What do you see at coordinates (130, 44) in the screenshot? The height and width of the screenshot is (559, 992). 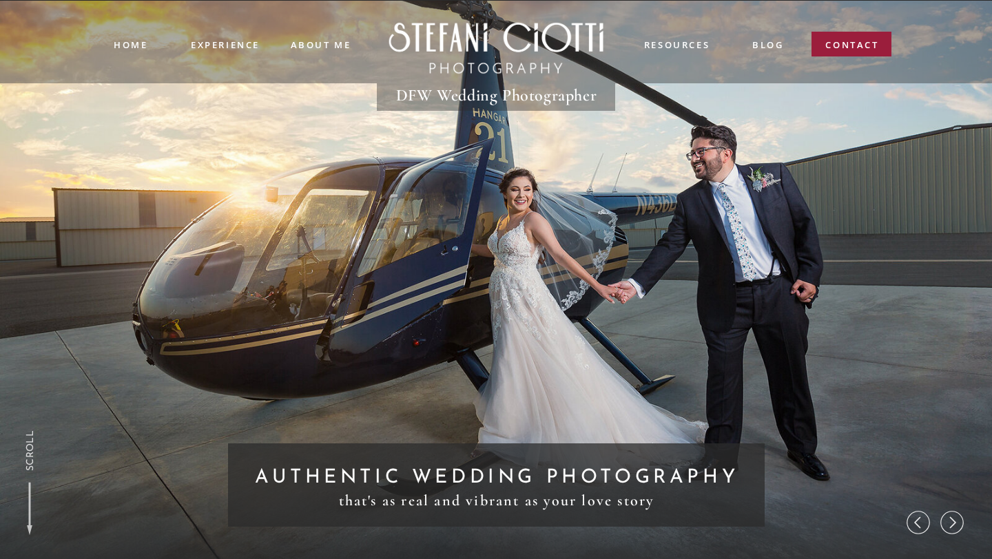 I see `nav: Home` at bounding box center [130, 44].